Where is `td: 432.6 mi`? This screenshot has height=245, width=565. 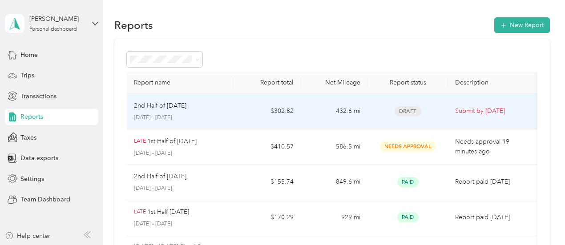
td: 432.6 mi is located at coordinates (334, 112).